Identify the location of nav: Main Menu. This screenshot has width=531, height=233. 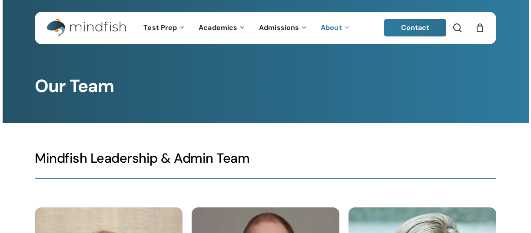
(247, 28).